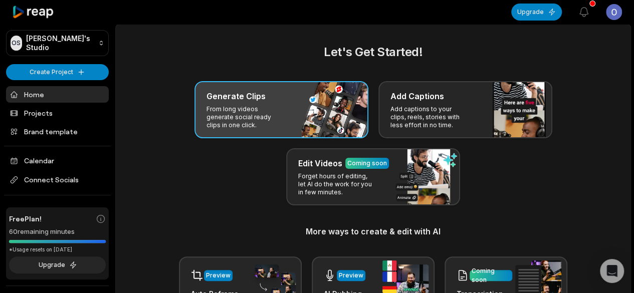 This screenshot has width=634, height=293. Describe the element at coordinates (57, 232) in the screenshot. I see `div: 60 remaining minutes` at that location.